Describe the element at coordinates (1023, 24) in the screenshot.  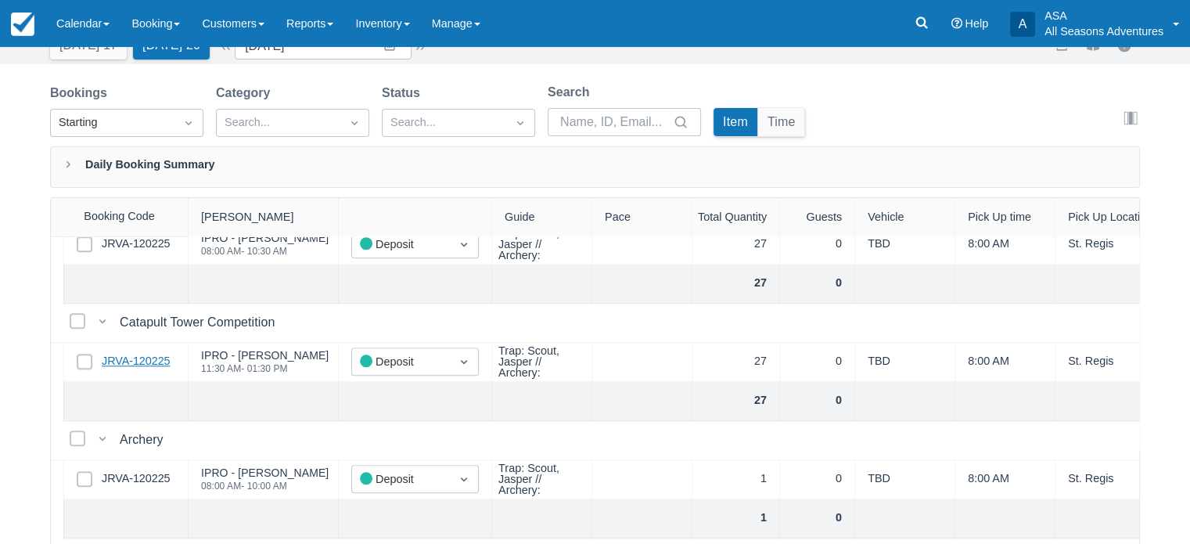
I see `div: A` at that location.